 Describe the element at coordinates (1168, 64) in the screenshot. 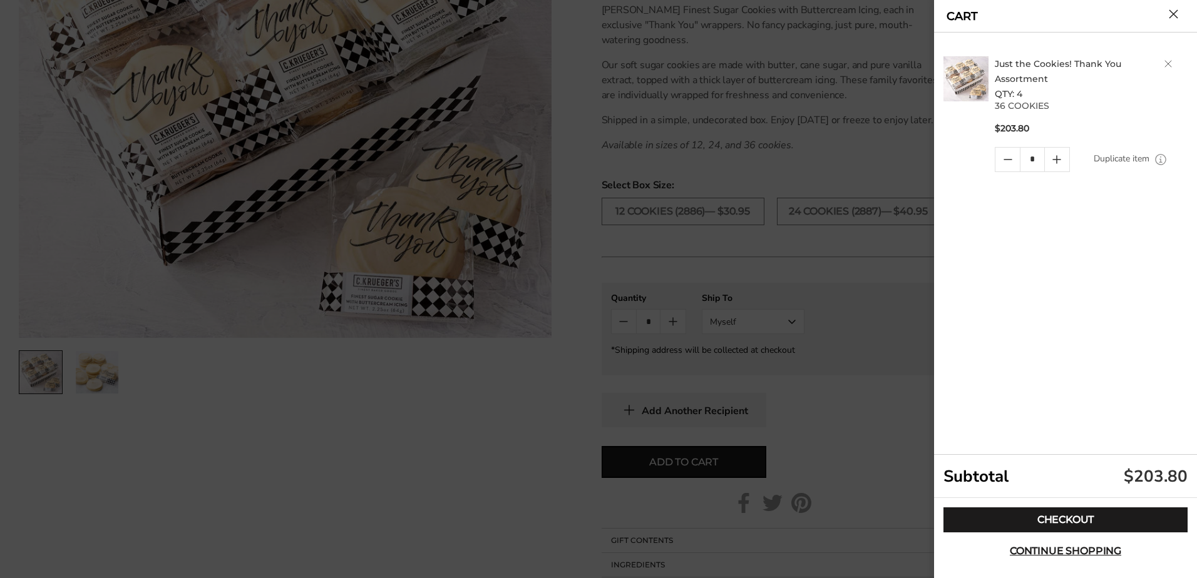

I see `a: Delete product` at that location.